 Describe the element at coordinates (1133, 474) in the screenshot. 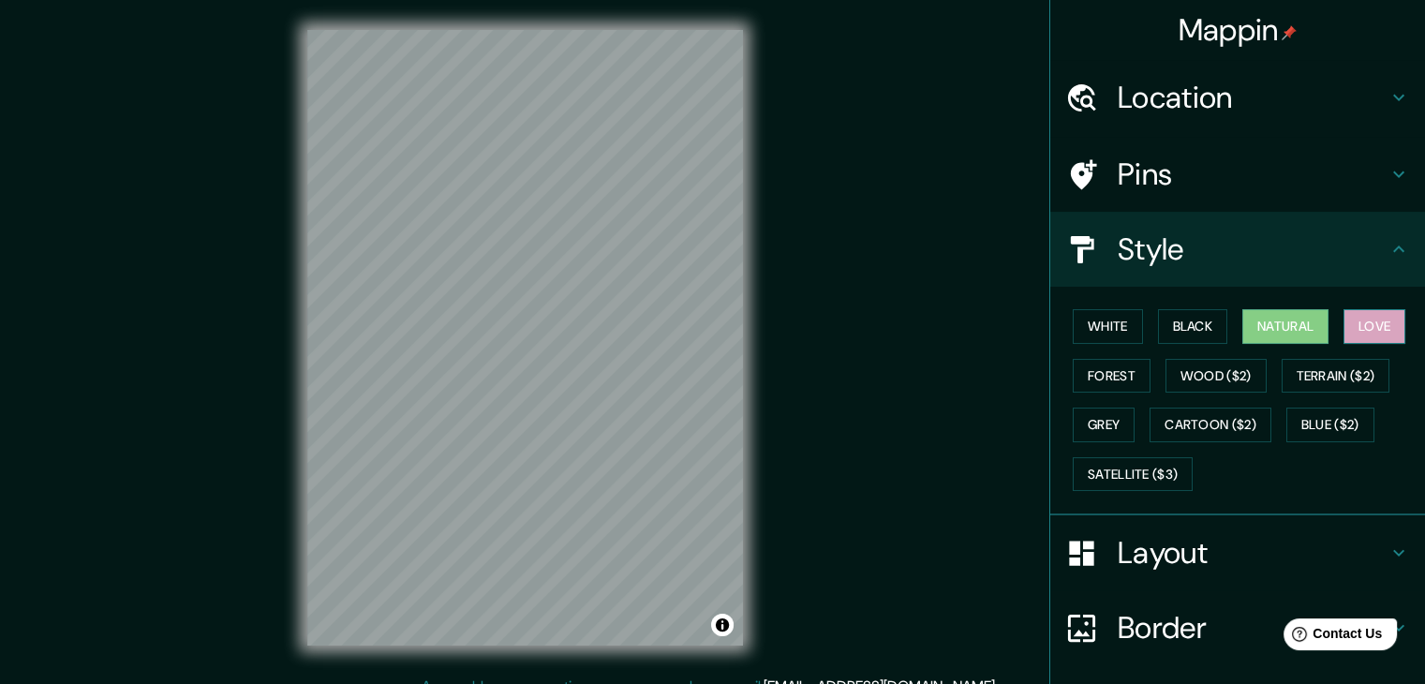

I see `button: Satellite ($3)` at that location.